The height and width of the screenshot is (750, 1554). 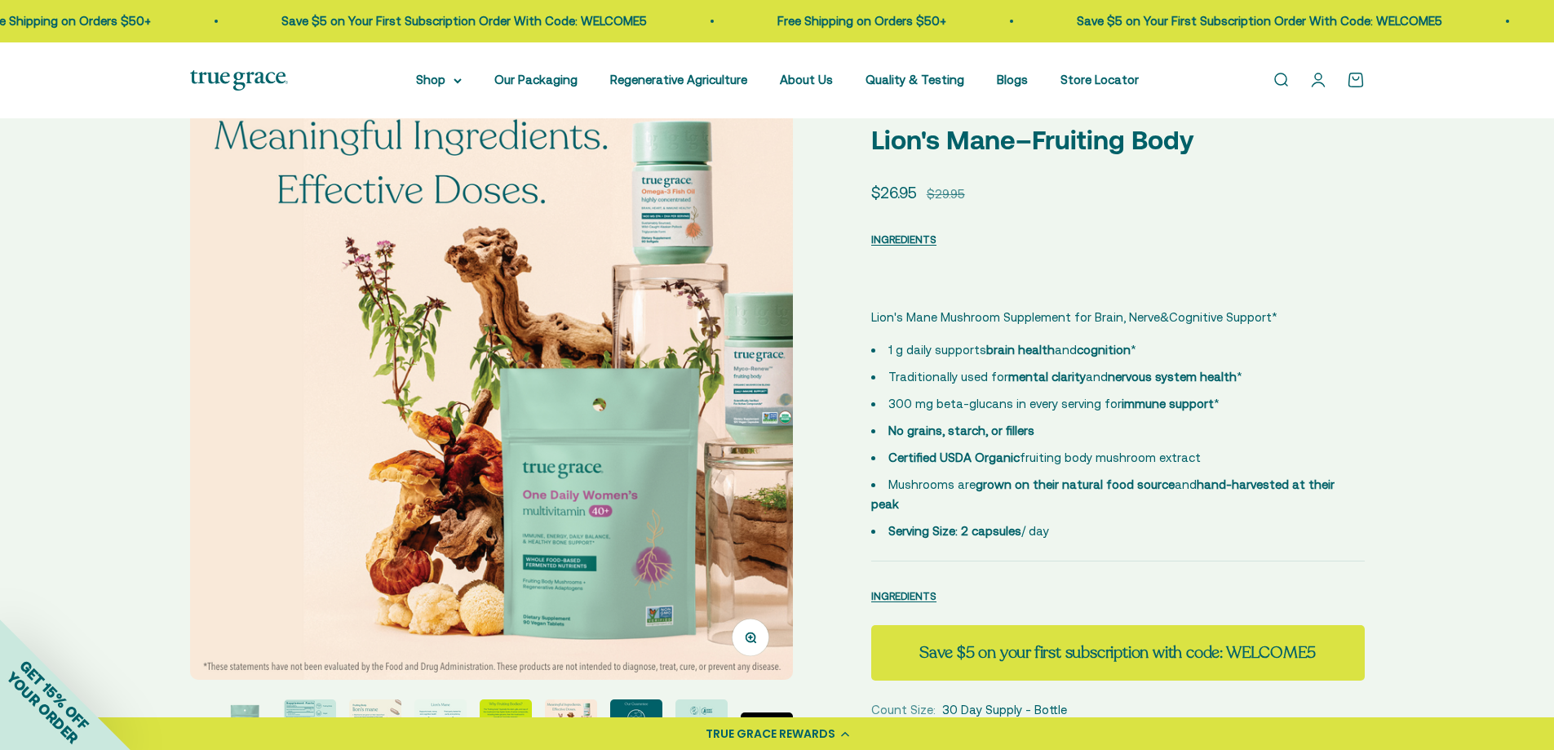 I want to click on strong: Serving Size: 2 capsules, so click(x=955, y=530).